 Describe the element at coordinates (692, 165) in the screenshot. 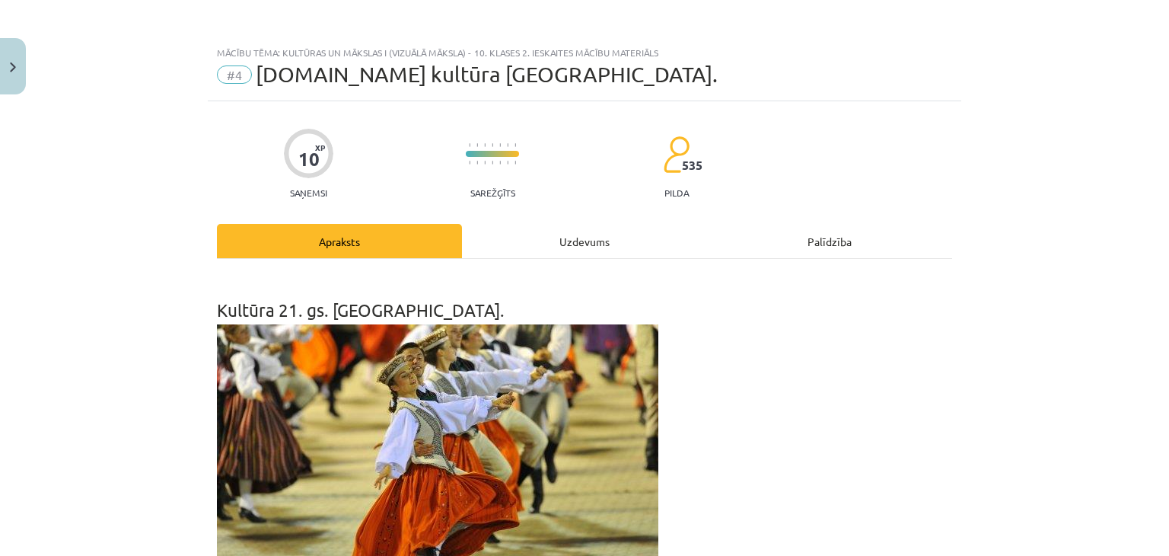

I see `span: 535` at that location.